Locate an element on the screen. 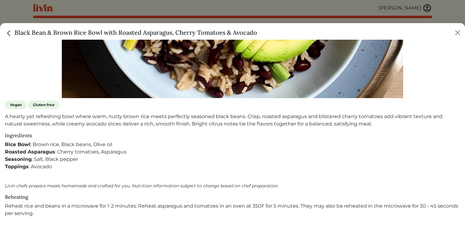 This screenshot has height=227, width=465. h5: Black Bean & Brown Rice Bowl with Roasted Asparagus, Cherry Tomatoes & Avocado is located at coordinates (131, 33).